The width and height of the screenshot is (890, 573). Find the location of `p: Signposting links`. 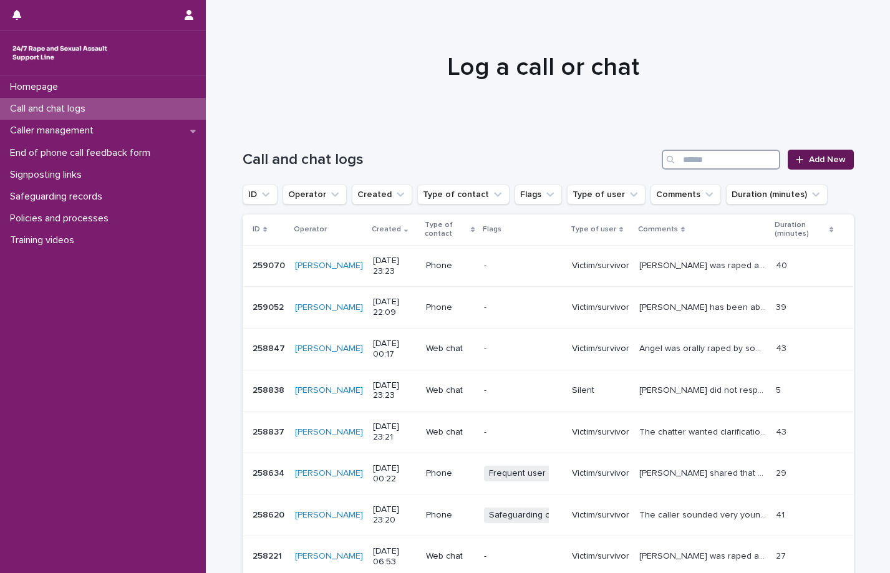

p: Signposting links is located at coordinates (48, 175).